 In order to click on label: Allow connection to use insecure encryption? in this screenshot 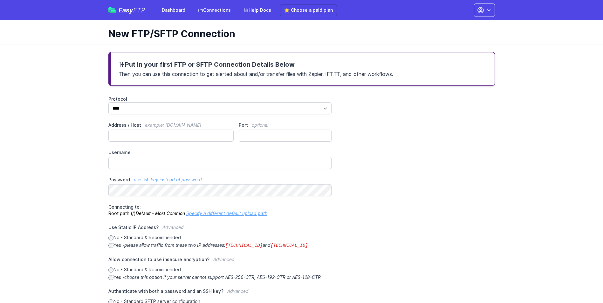, I will do `click(220, 261)`.